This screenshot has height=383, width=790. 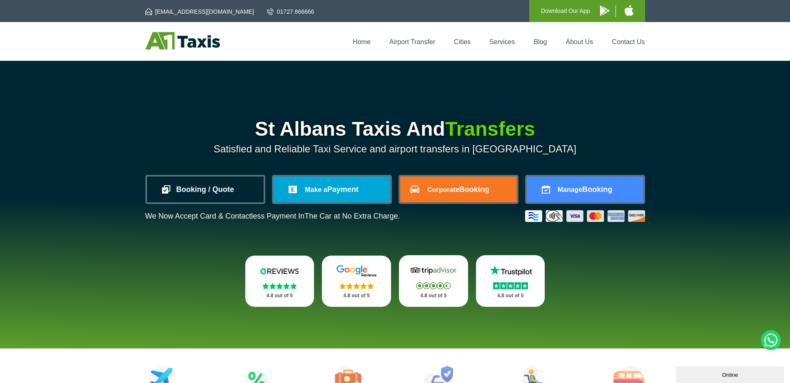 What do you see at coordinates (205, 189) in the screenshot?
I see `a: Booking / Quote` at bounding box center [205, 189].